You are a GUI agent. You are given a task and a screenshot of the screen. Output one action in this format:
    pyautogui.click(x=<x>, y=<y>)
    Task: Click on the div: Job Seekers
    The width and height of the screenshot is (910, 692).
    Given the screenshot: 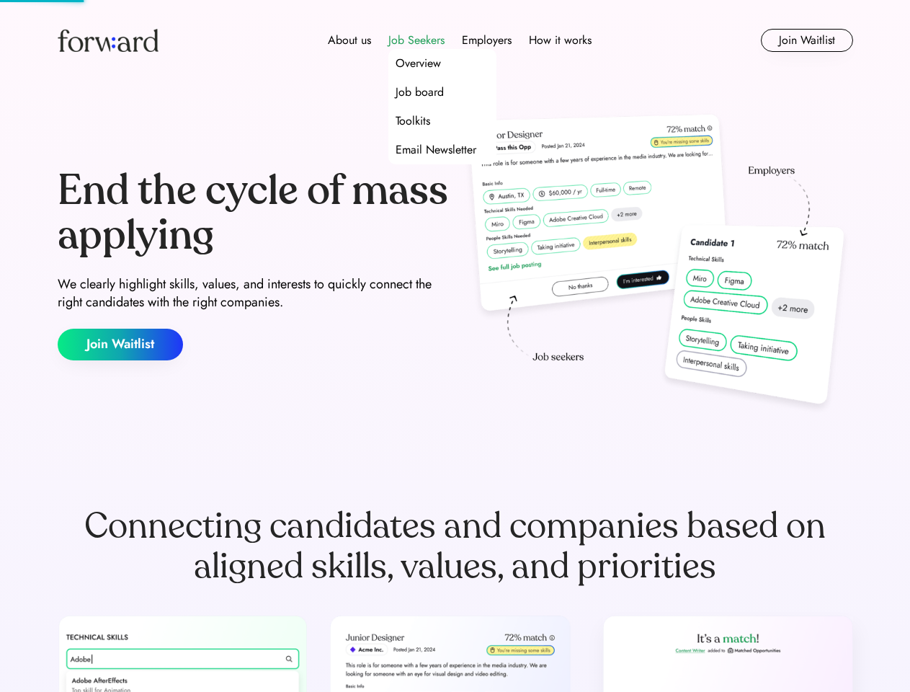 What is the action you would take?
    pyautogui.click(x=416, y=40)
    